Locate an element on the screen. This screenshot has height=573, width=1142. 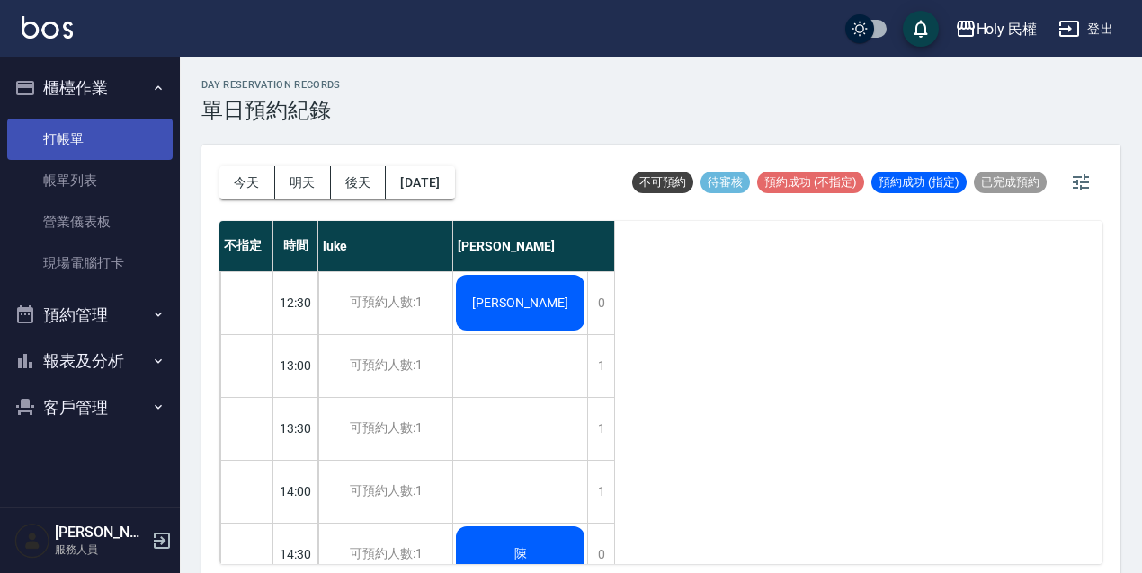
div: 時間 is located at coordinates (296, 246).